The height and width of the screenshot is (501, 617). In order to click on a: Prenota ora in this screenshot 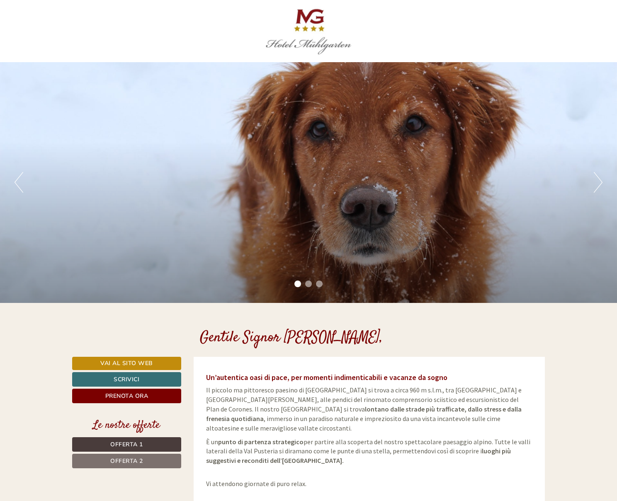, I will do `click(126, 396)`.